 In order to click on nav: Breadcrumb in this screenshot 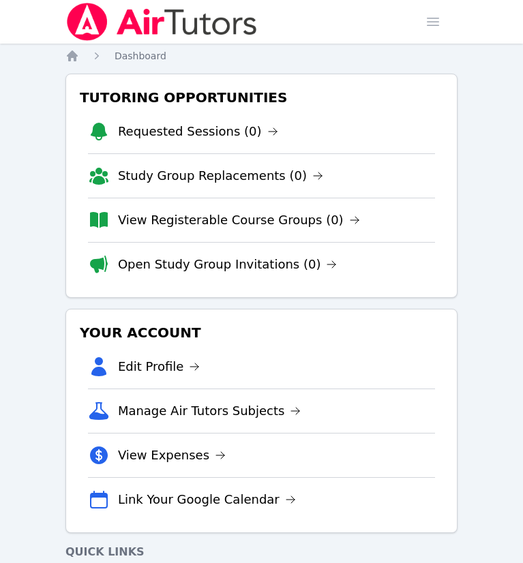, I will do `click(261, 56)`.